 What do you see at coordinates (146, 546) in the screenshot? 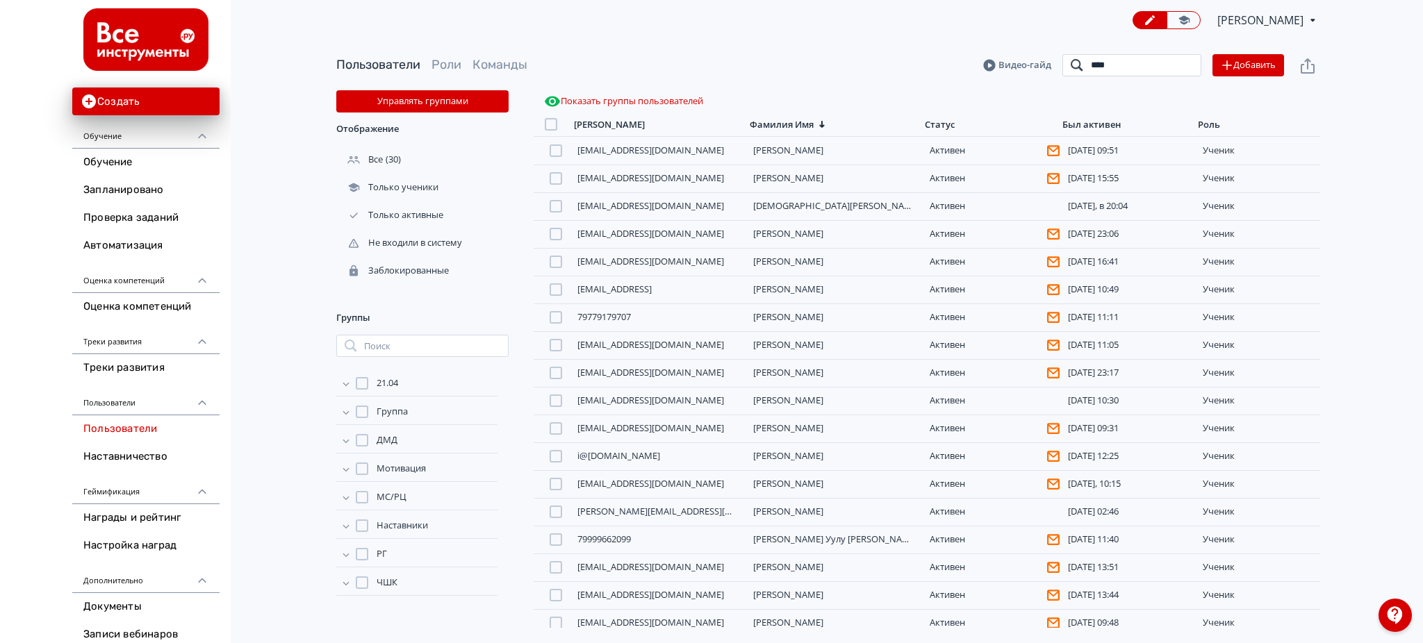
I see `a: Настройка наград` at bounding box center [146, 546].